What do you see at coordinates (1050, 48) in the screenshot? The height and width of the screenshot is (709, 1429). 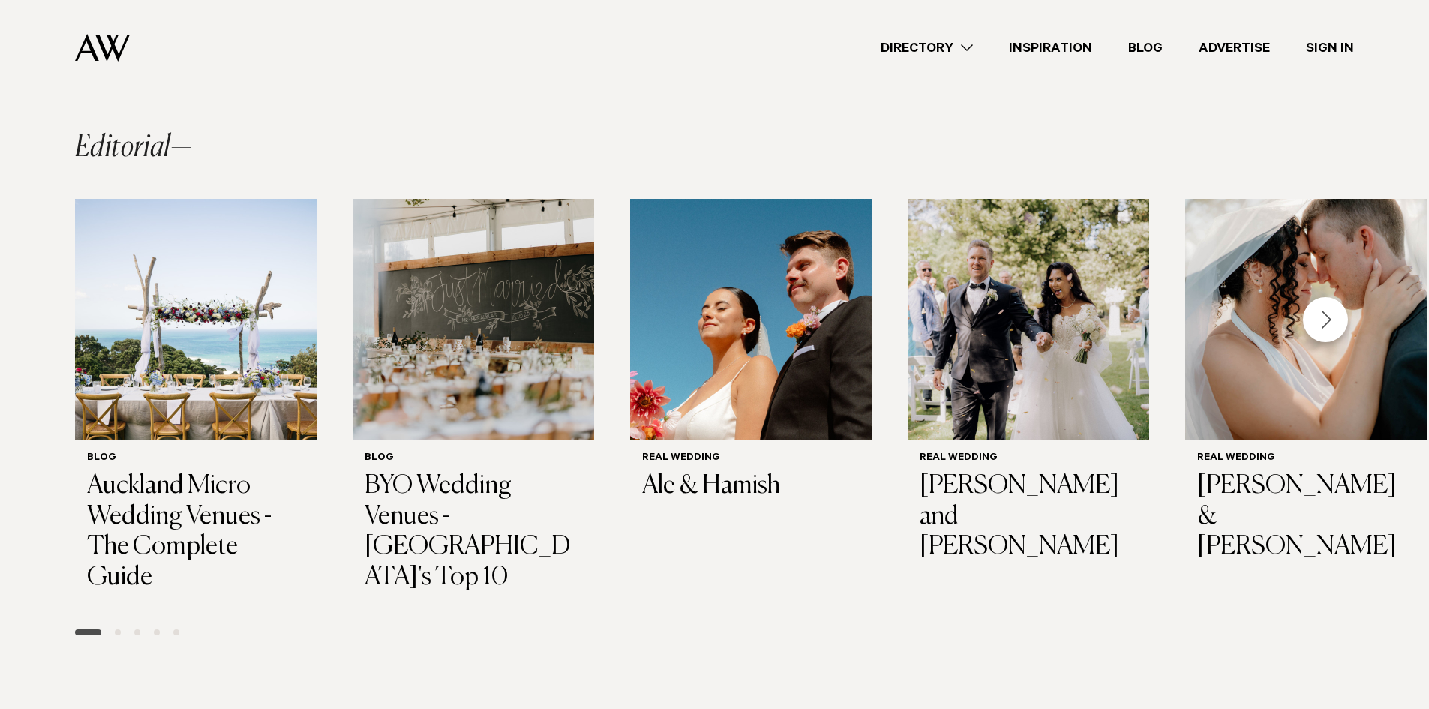 I see `a: Inspiration` at bounding box center [1050, 48].